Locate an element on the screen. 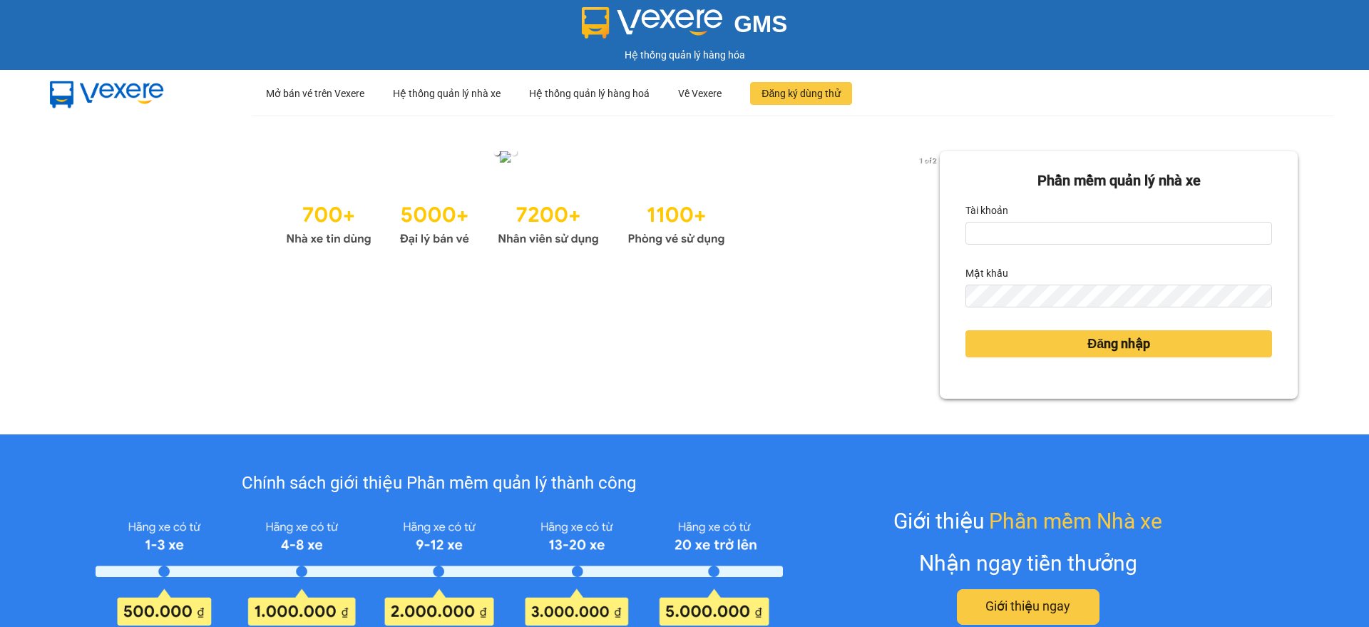  label: Mật khẩu is located at coordinates (987, 273).